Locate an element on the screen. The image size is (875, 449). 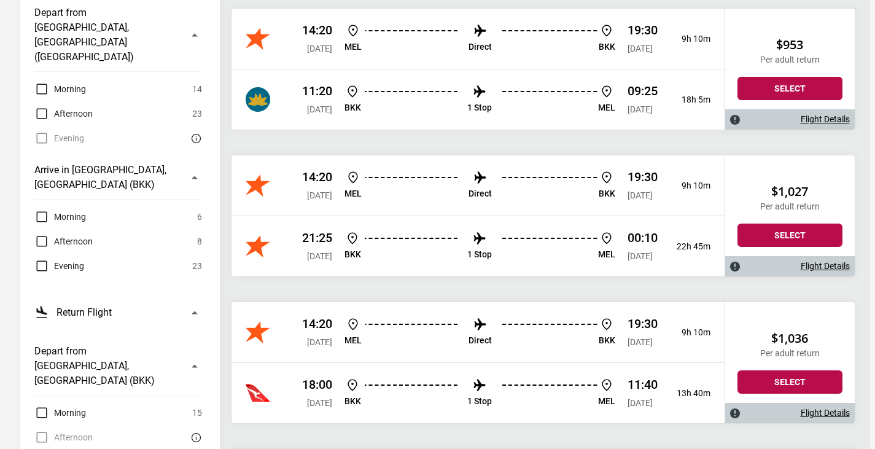
h2: $953 is located at coordinates (790, 45).